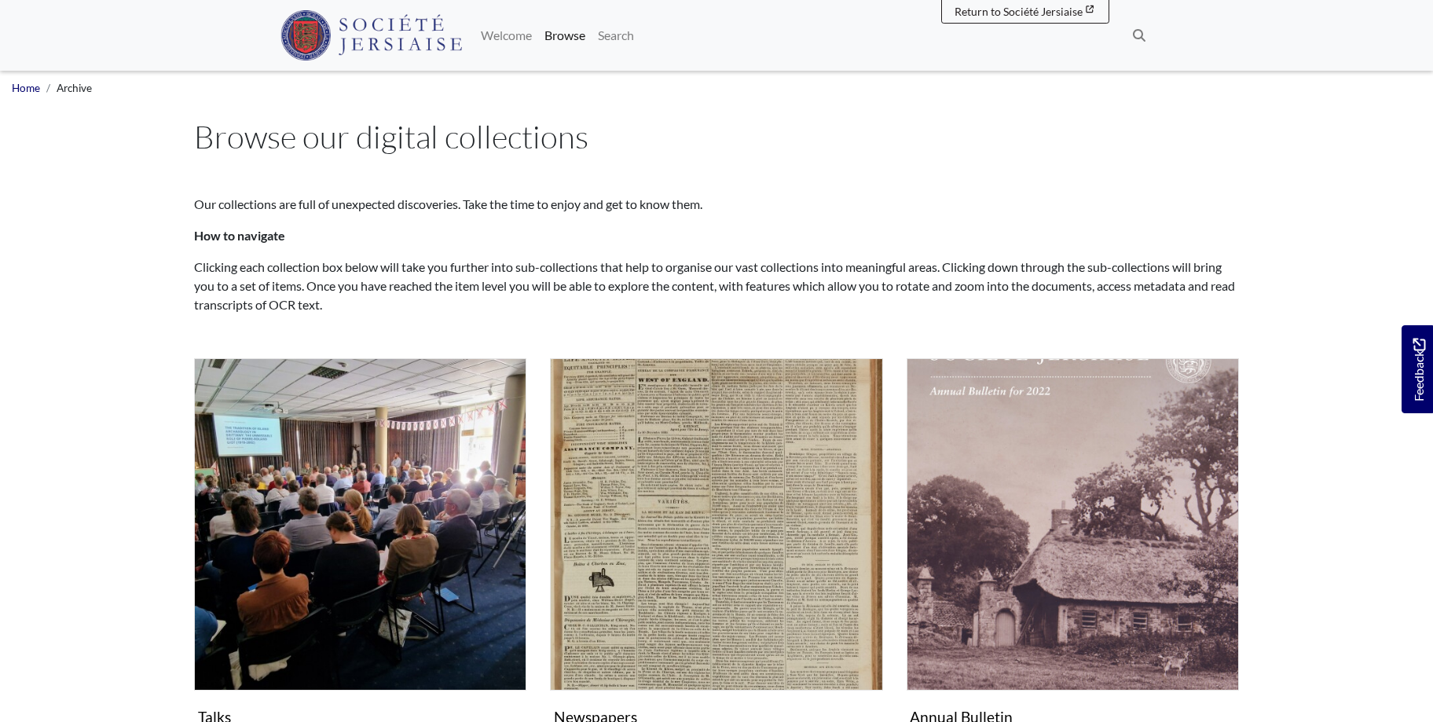 This screenshot has height=722, width=1433. I want to click on a: Welcome, so click(506, 35).